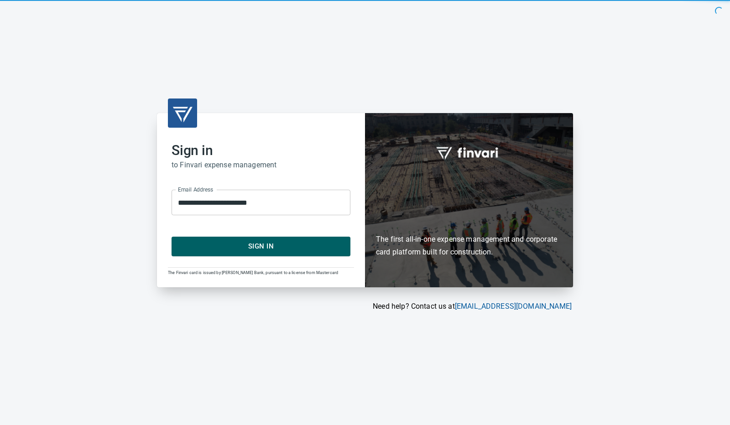 The image size is (730, 425). I want to click on h6: to Finvari expense management, so click(261, 165).